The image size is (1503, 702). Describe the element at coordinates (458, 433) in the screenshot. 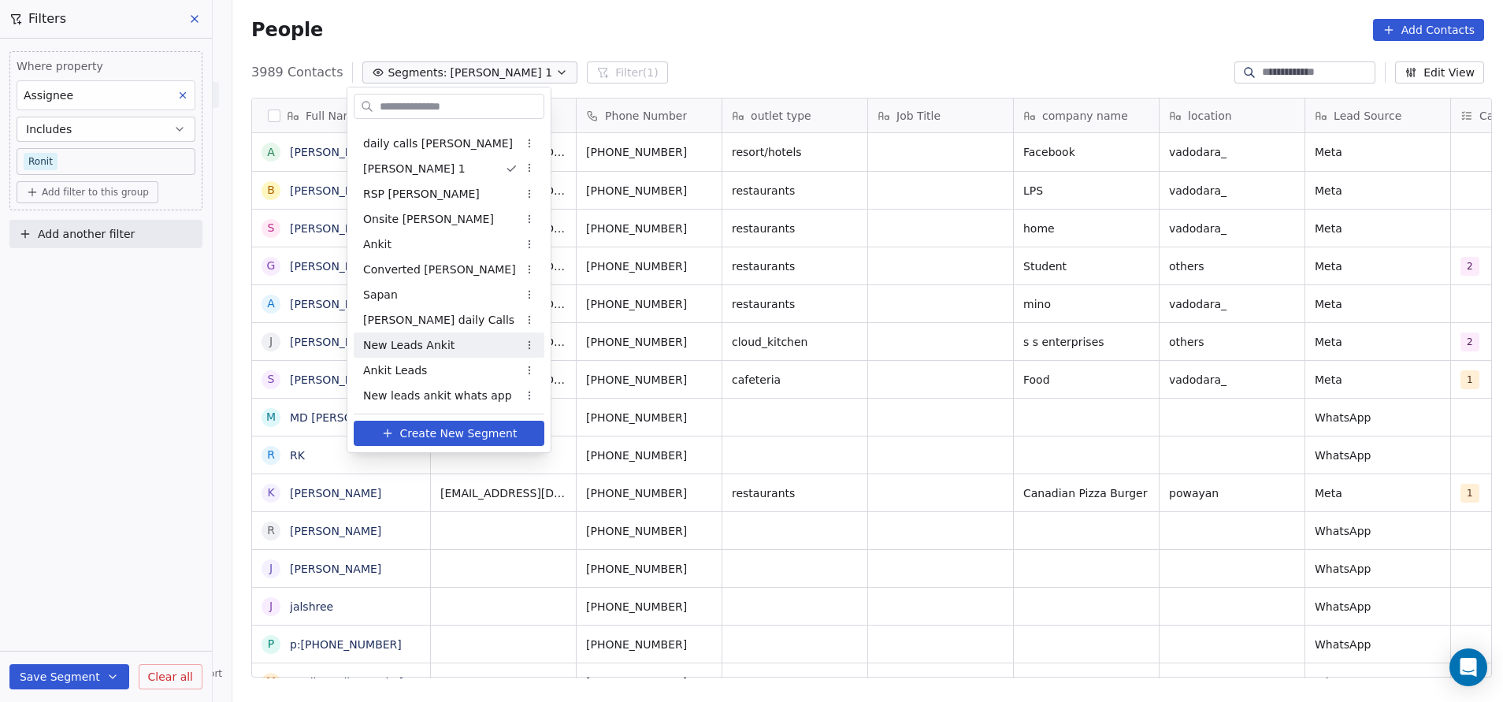

I see `span: Create New Segment` at that location.